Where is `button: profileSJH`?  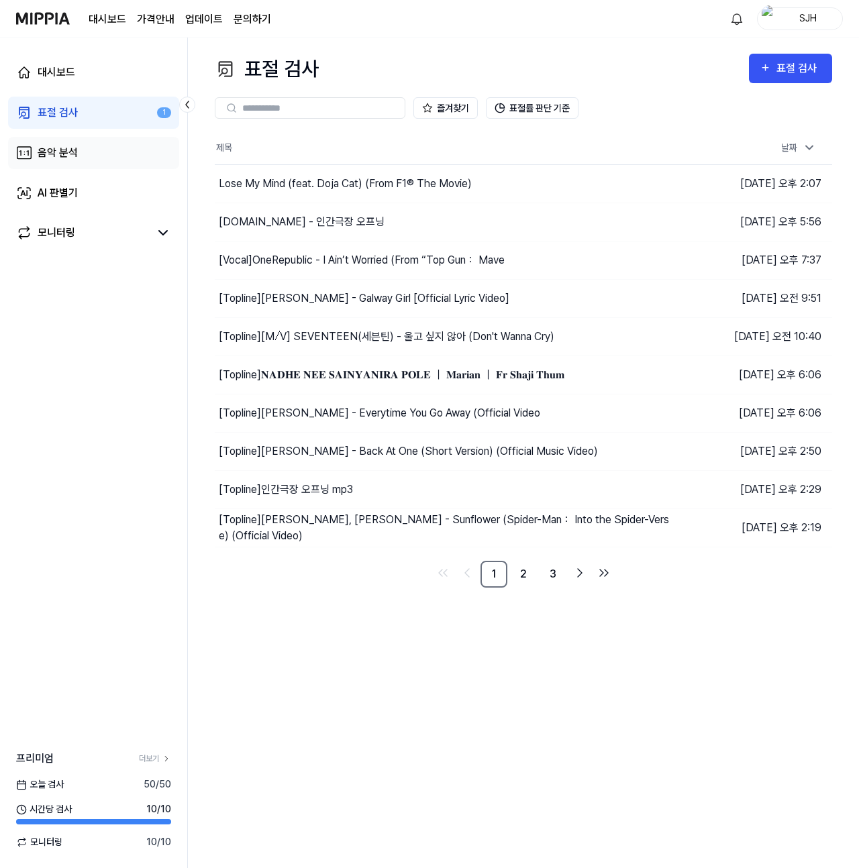
button: profileSJH is located at coordinates (800, 19).